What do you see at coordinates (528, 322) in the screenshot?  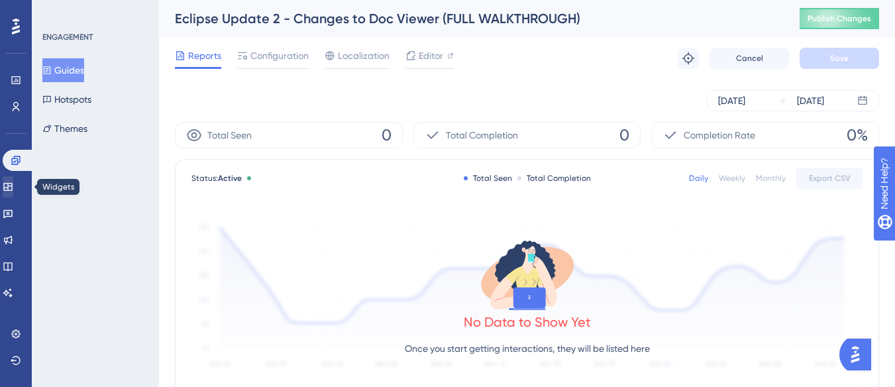 I see `div: No Data to Show Yet` at bounding box center [528, 322].